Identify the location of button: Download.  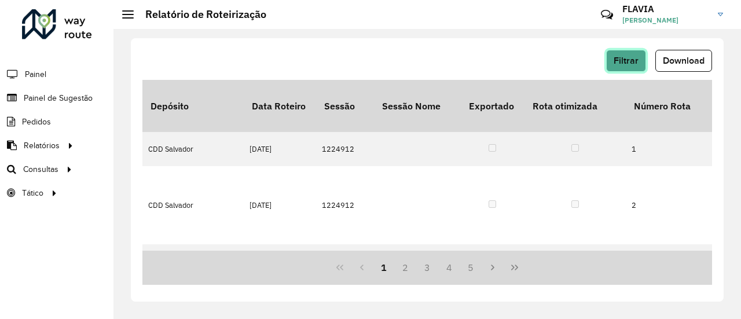
(683, 61).